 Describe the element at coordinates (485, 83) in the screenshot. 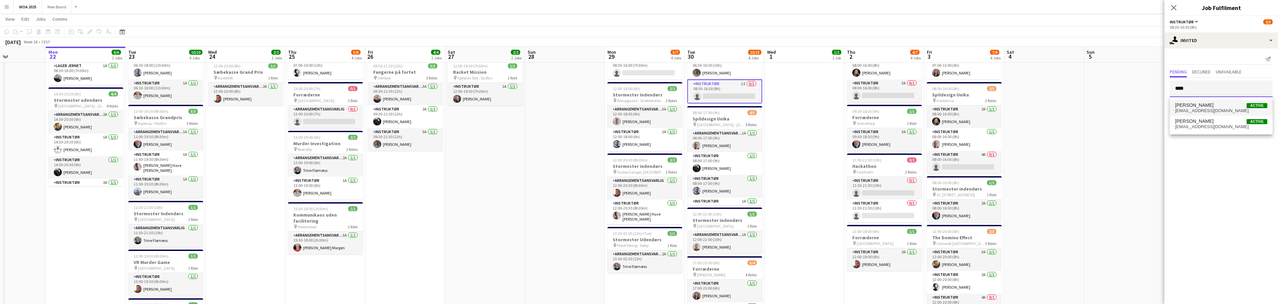

I see `div: 12:00-19:30 (7h30m)1/1Racket Mission Egeskov Slot - Sydfyn1 RoleInstruktør1A1/112:00-19:30 (7h30m...` at that location.